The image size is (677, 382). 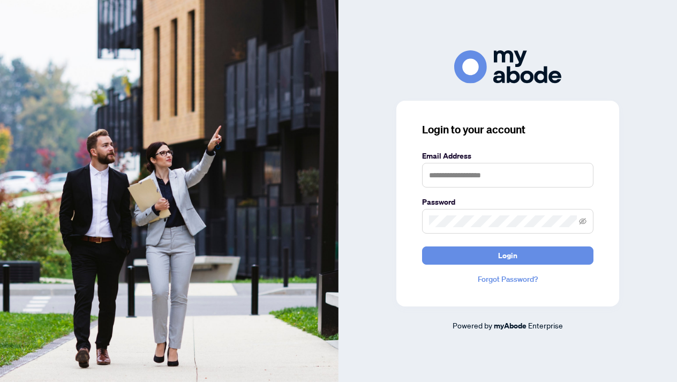 What do you see at coordinates (508, 256) in the screenshot?
I see `button: Login` at bounding box center [508, 256].